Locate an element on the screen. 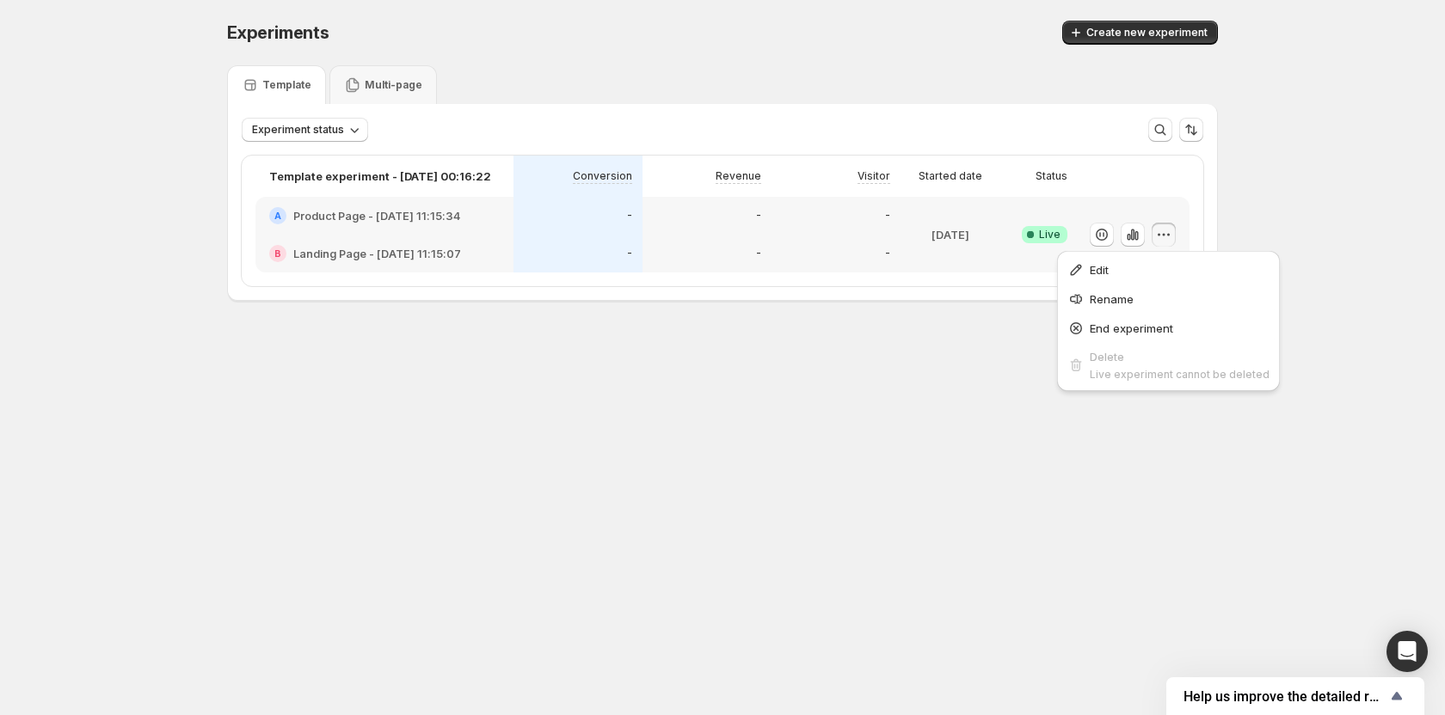 The image size is (1445, 715). span: Experiment status is located at coordinates (298, 130).